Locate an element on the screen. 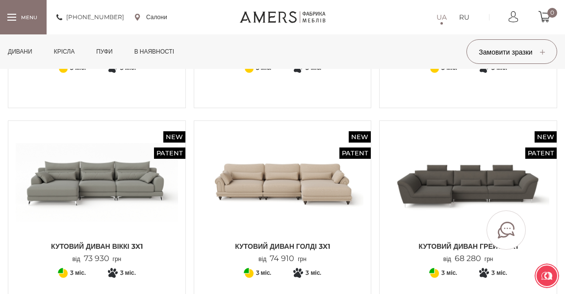 Image resolution: width=565 pixels, height=294 pixels. a: RU is located at coordinates (464, 17).